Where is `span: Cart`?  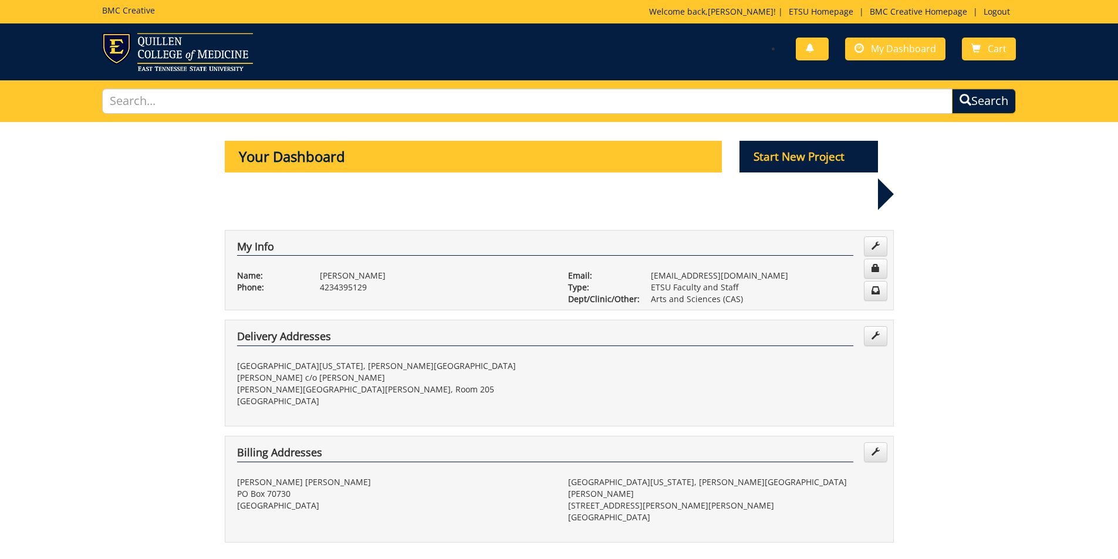
span: Cart is located at coordinates (997, 49).